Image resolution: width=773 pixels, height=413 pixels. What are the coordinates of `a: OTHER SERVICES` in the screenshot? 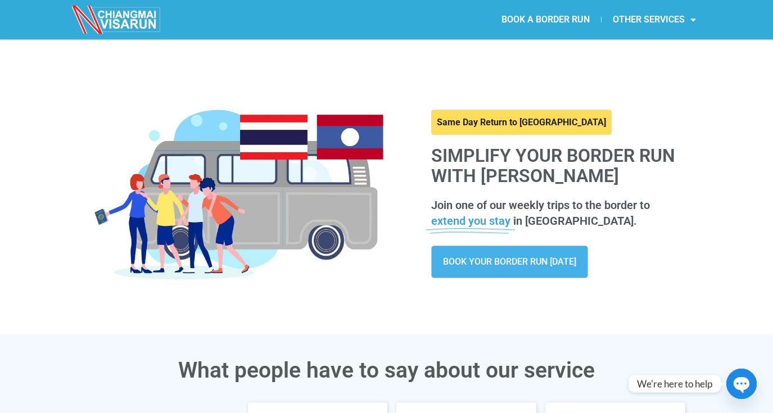 It's located at (655, 20).